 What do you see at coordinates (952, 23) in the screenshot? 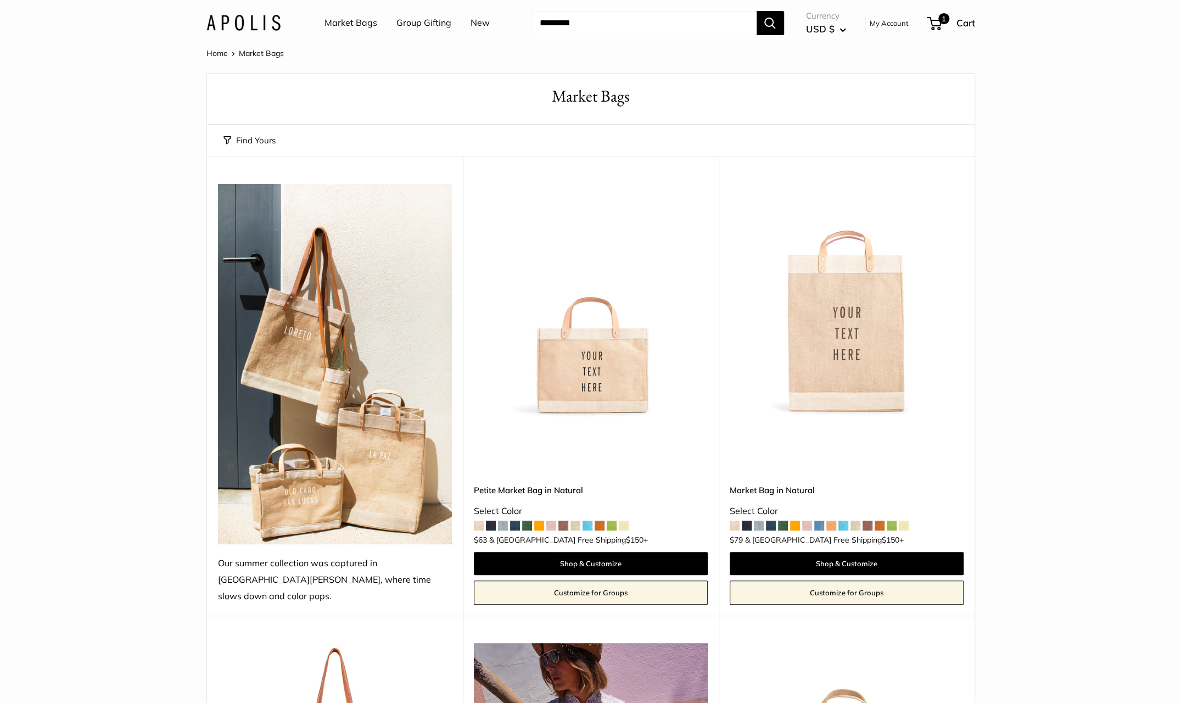
I see `a: 1 Cart` at bounding box center [952, 23].